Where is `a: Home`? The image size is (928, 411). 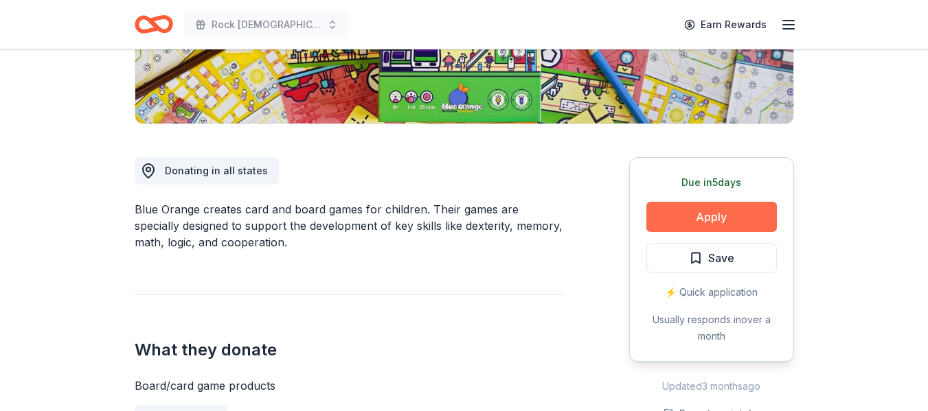
a: Home is located at coordinates (154, 24).